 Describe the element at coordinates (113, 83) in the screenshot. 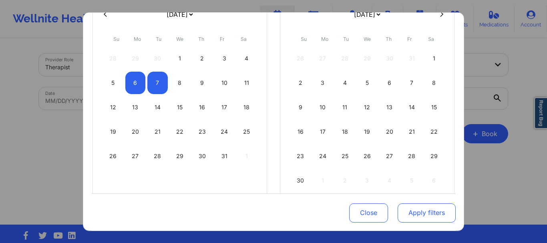

I see `div: Sun Oct 05 2025` at that location.